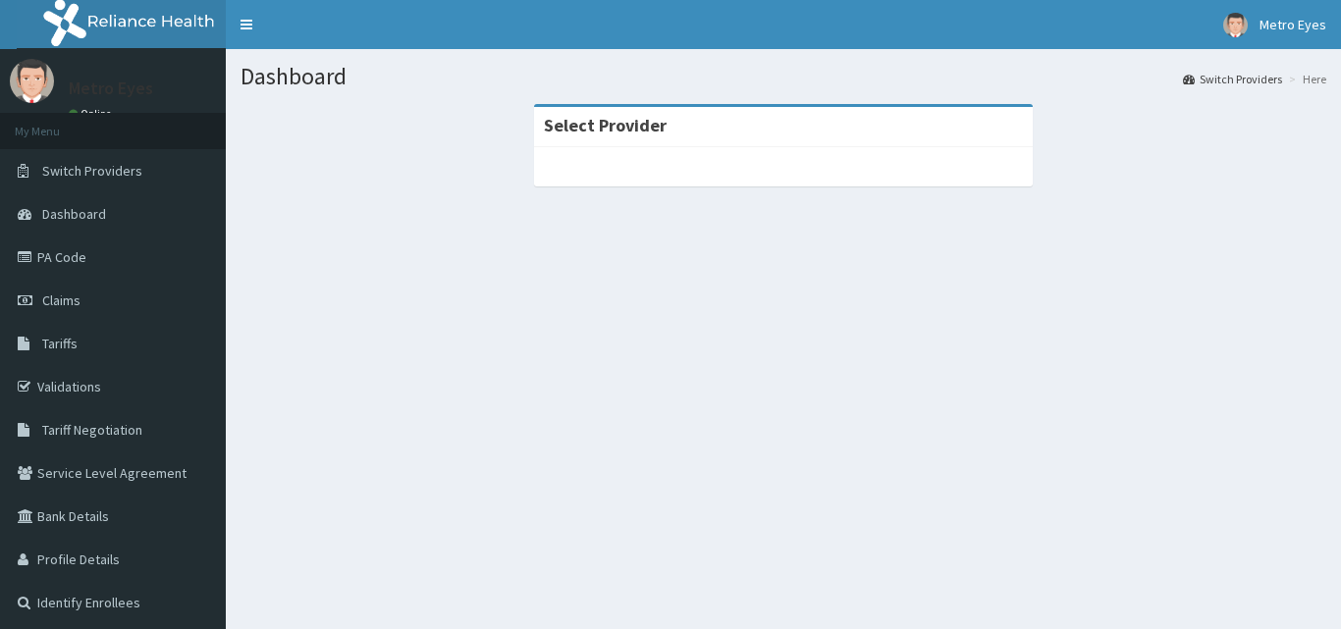 The width and height of the screenshot is (1341, 629). Describe the element at coordinates (605, 125) in the screenshot. I see `strong: Select Provider` at that location.